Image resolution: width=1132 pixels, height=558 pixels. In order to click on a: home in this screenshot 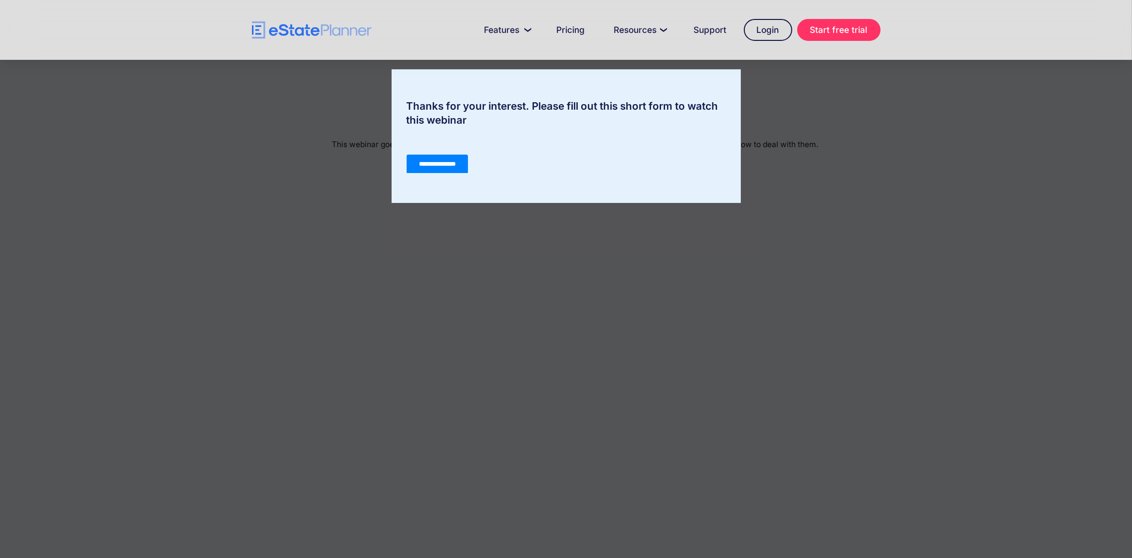, I will do `click(312, 30)`.